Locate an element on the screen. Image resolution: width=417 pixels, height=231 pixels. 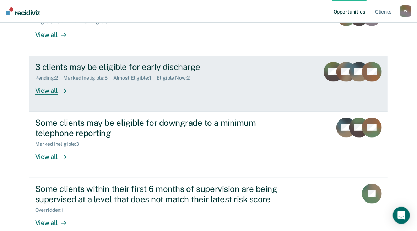
div: Open Intercom Messenger is located at coordinates (401, 215).